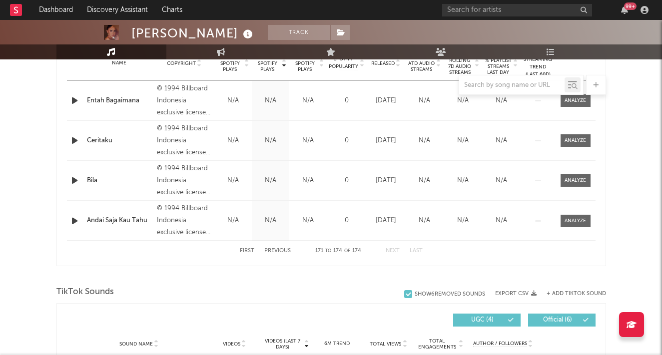  Describe the element at coordinates (517, 10) in the screenshot. I see `input: Search for artists` at that location.